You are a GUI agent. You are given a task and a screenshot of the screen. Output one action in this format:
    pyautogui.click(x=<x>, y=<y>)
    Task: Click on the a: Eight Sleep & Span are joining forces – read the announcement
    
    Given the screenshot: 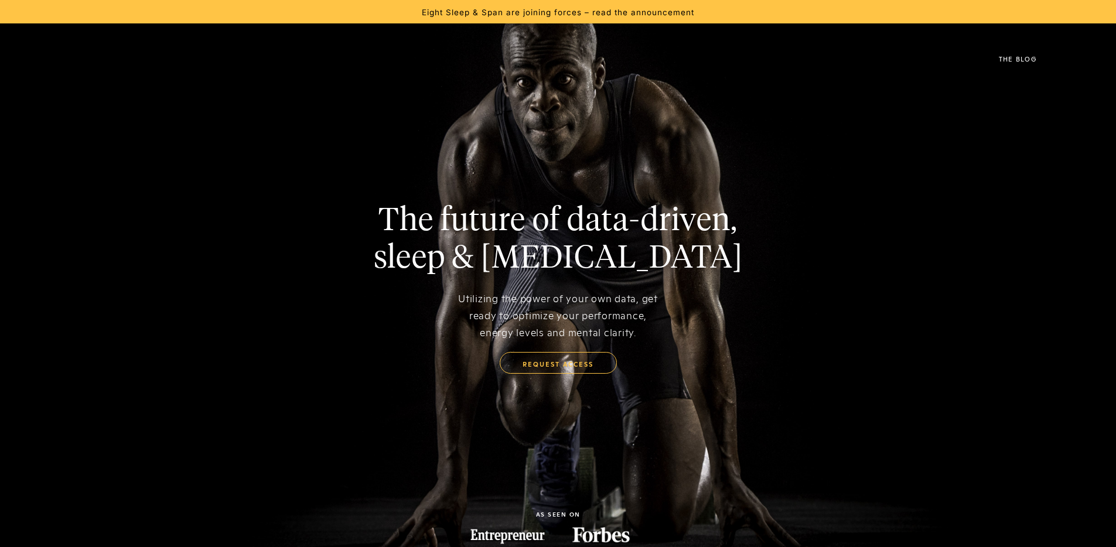 What is the action you would take?
    pyautogui.click(x=558, y=12)
    